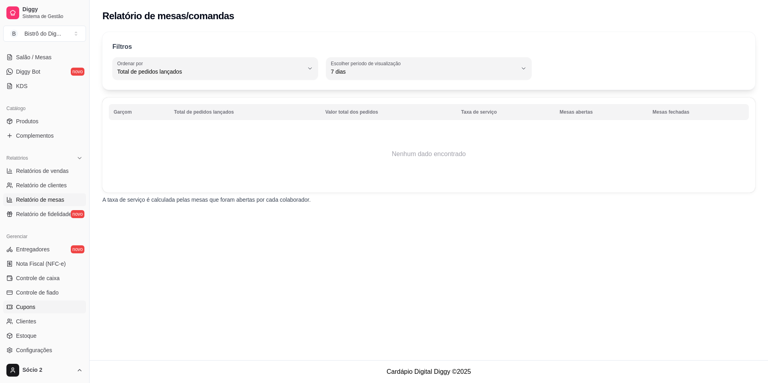  Describe the element at coordinates (33, 249) in the screenshot. I see `span: Entregadores` at that location.